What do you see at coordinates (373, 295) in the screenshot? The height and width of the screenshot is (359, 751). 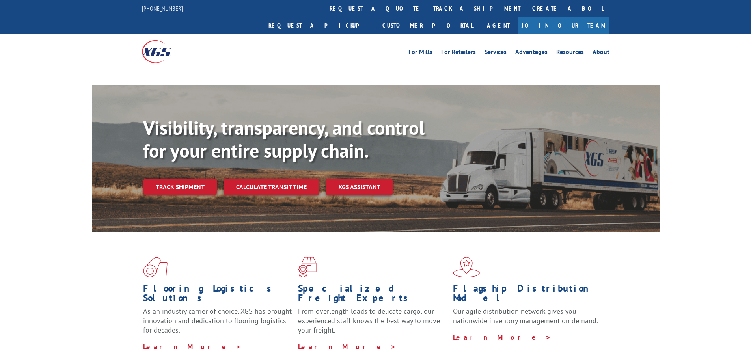 I see `h1: Specialized Freight Experts` at bounding box center [373, 295].